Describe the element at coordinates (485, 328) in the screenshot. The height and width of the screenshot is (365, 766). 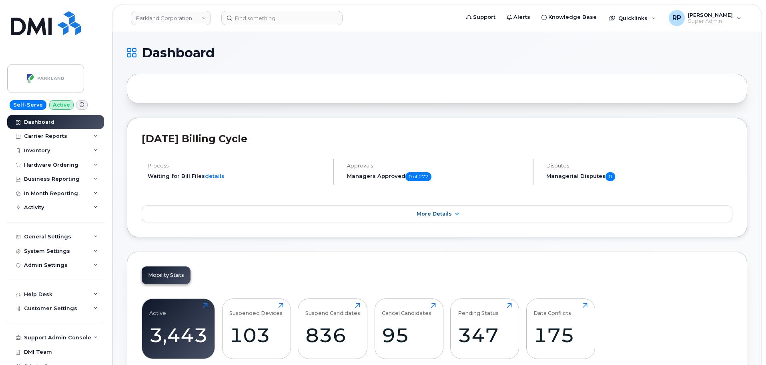
I see `a: Pending Status347` at that location.